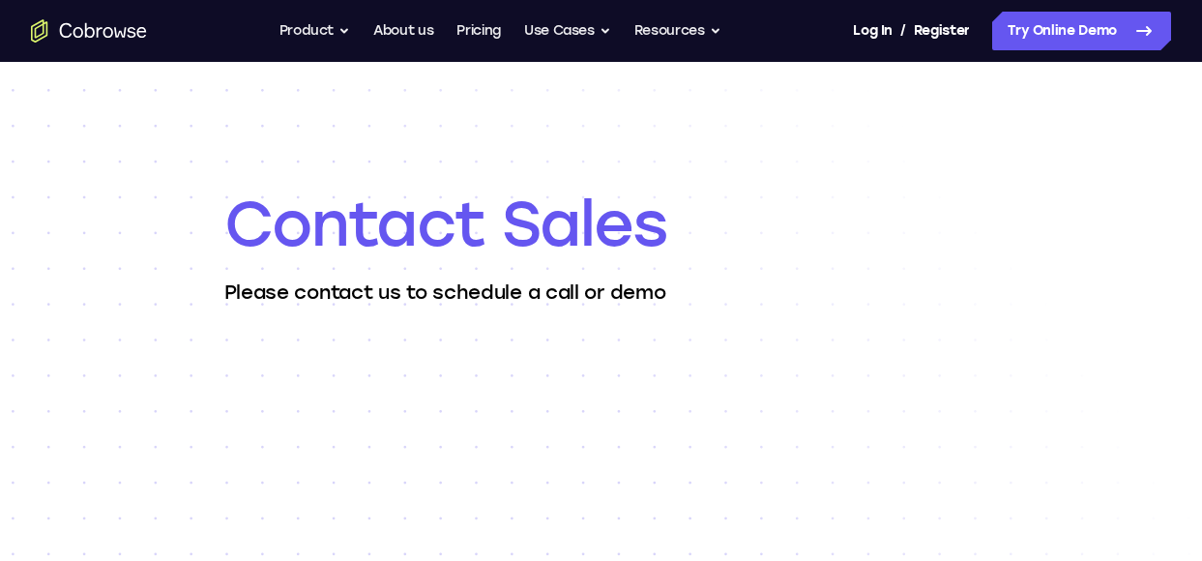  I want to click on a: Log In, so click(873, 31).